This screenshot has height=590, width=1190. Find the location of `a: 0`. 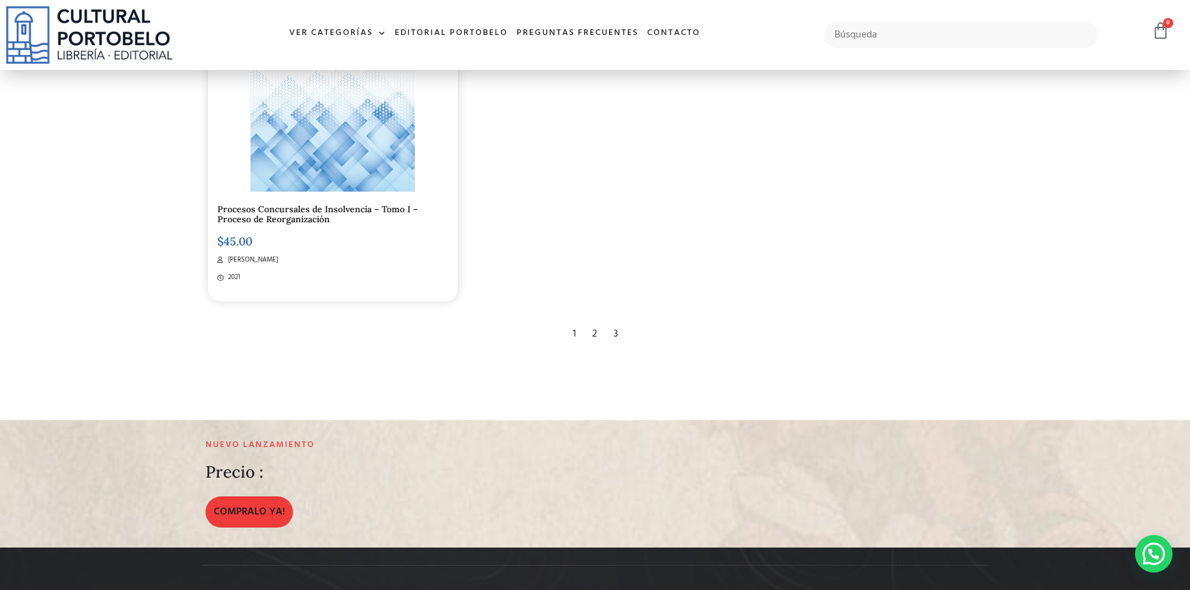

a: 0 is located at coordinates (1160, 31).